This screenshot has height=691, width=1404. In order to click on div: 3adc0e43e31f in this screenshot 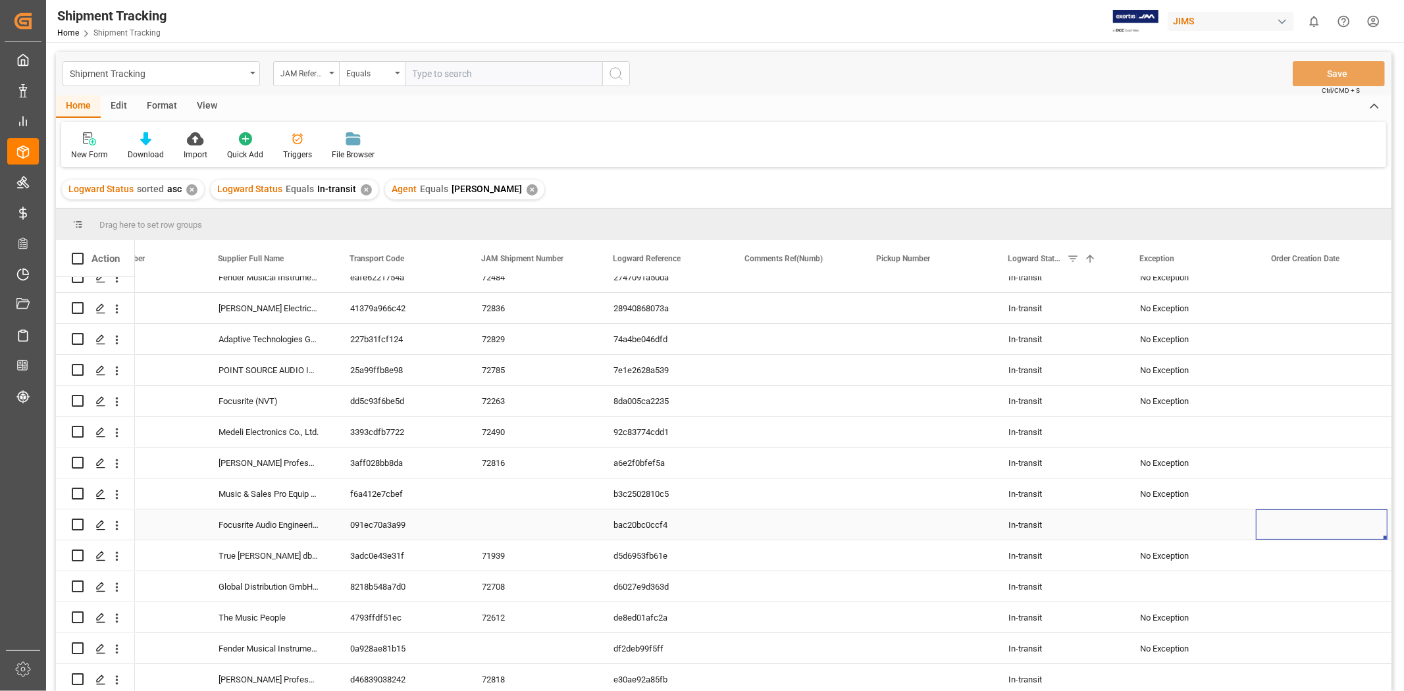, I will do `click(400, 555)`.